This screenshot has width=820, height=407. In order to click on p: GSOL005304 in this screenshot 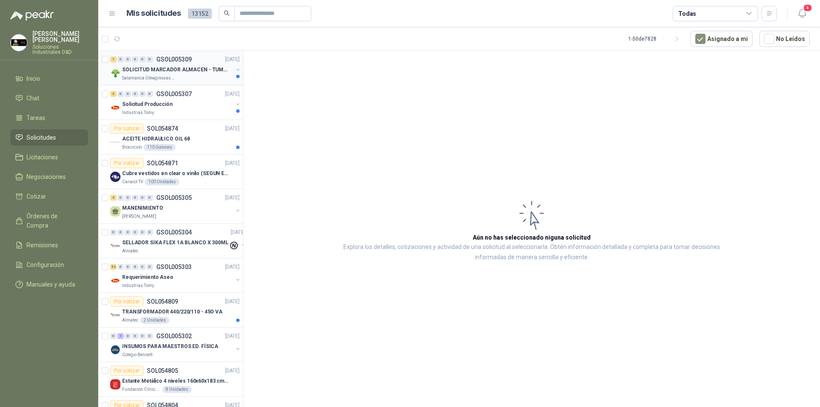, I will do `click(174, 232)`.